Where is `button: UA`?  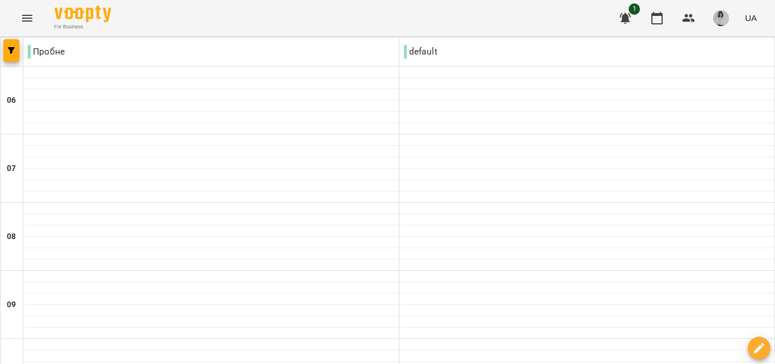 button: UA is located at coordinates (750, 18).